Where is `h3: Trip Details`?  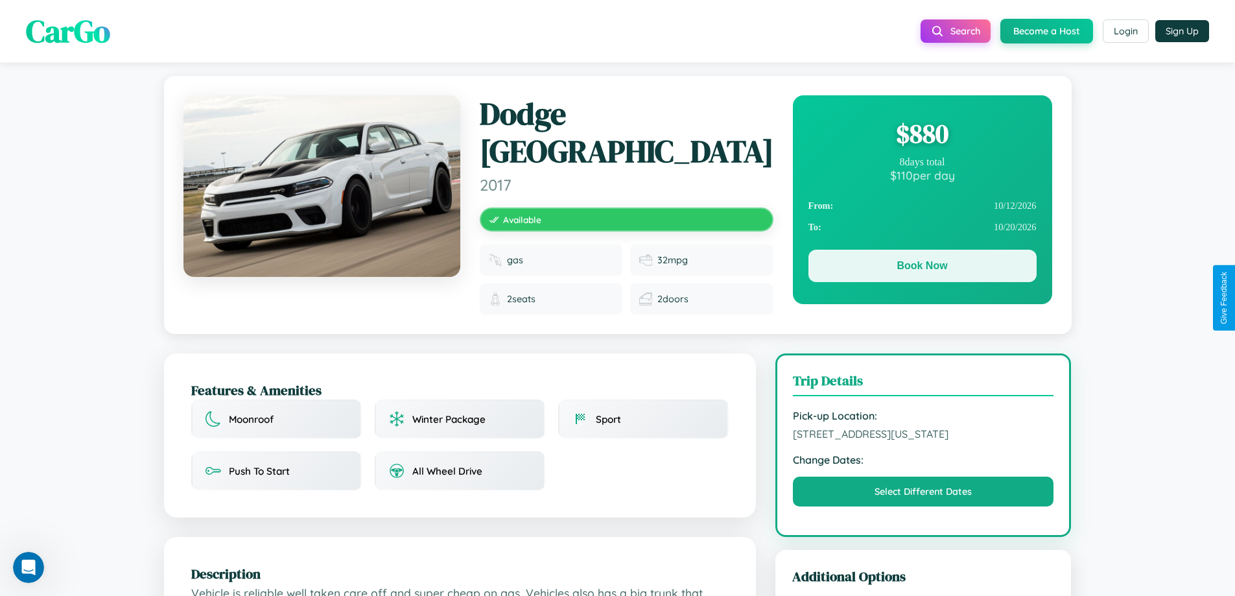
h3: Trip Details is located at coordinates (923, 383).